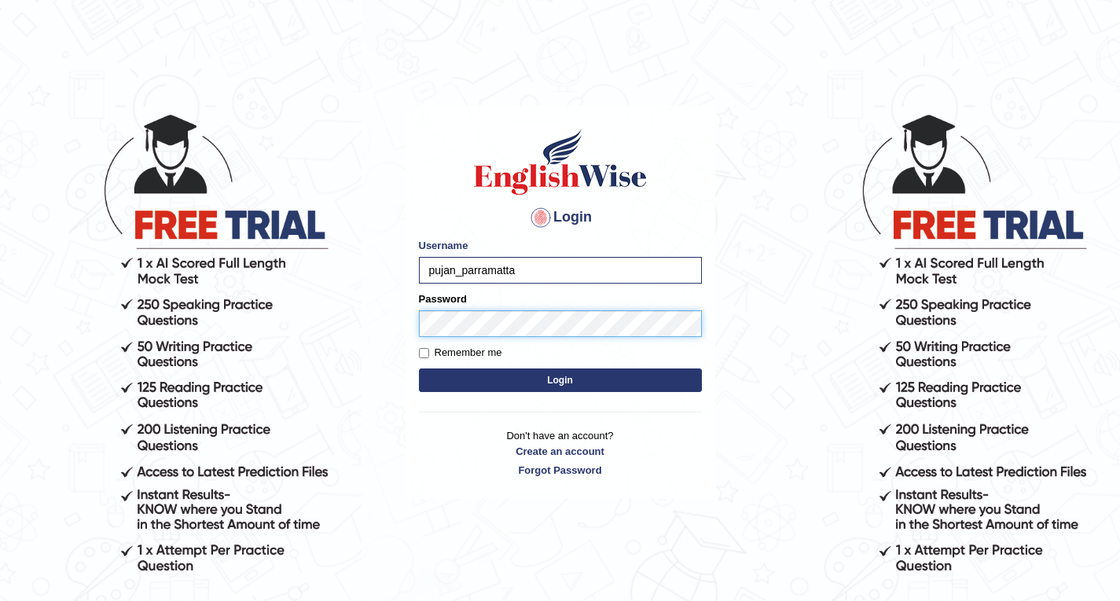  I want to click on a: Forgot Password, so click(561, 470).